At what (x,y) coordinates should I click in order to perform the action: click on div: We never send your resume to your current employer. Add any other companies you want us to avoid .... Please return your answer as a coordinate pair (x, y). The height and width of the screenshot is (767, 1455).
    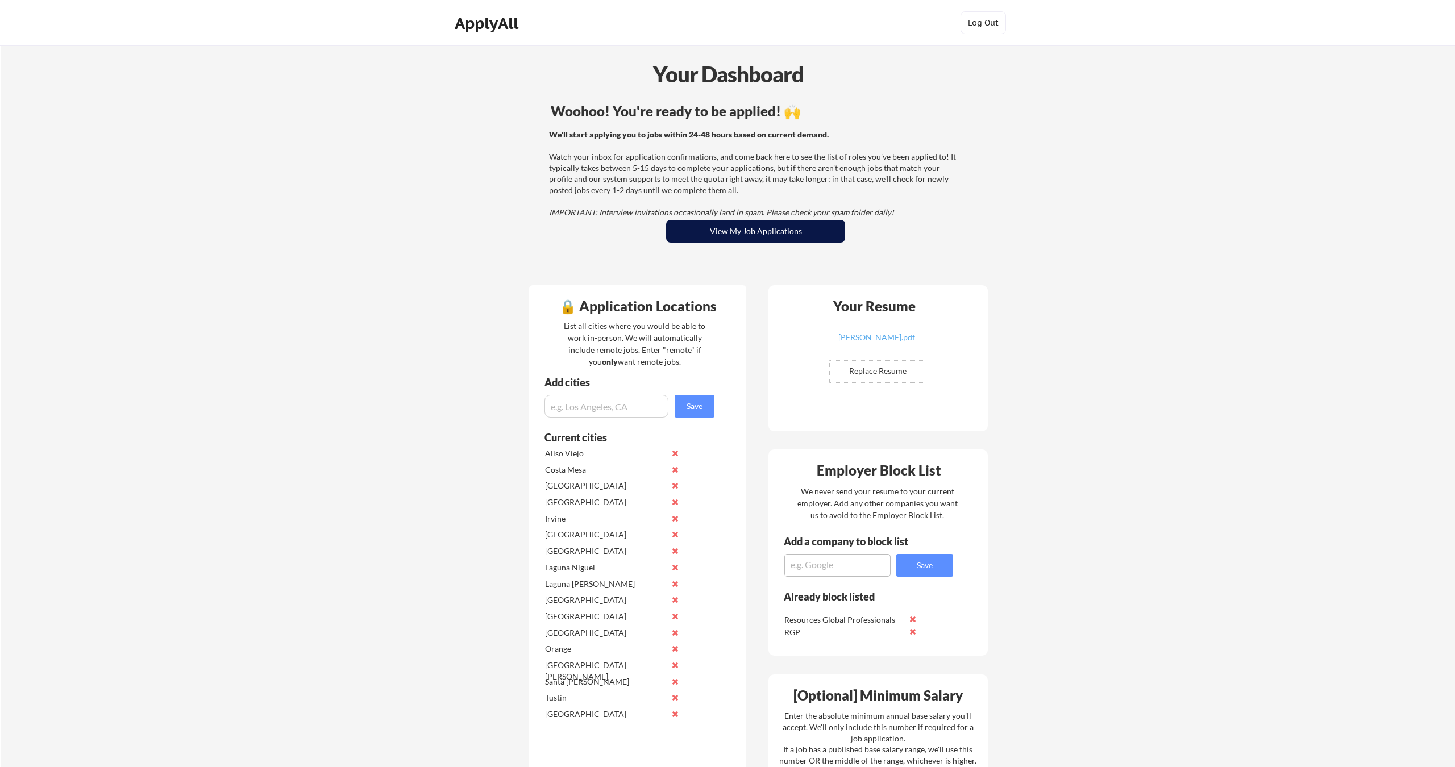
    Looking at the image, I should click on (877, 503).